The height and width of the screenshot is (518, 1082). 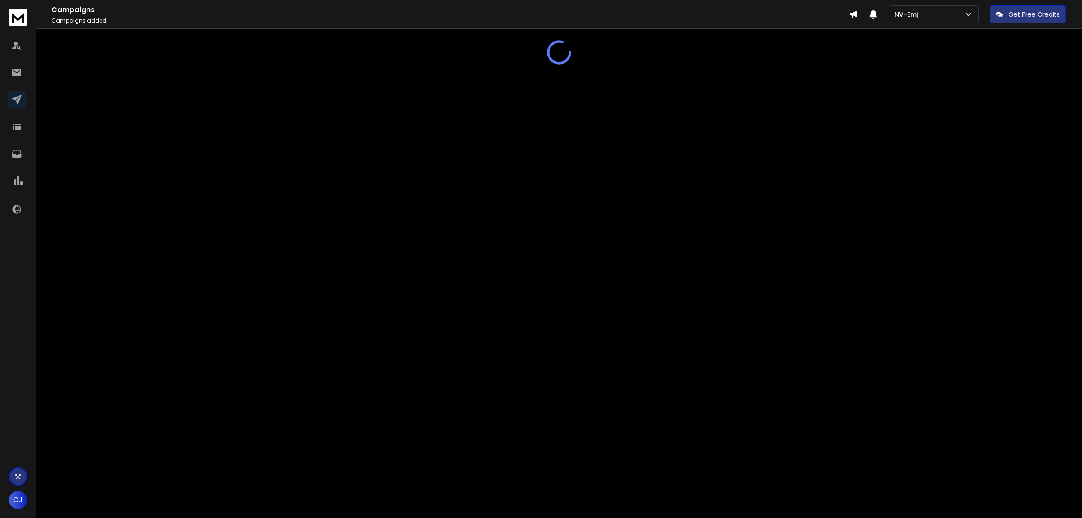 I want to click on button: Get Free Credits, so click(x=1028, y=14).